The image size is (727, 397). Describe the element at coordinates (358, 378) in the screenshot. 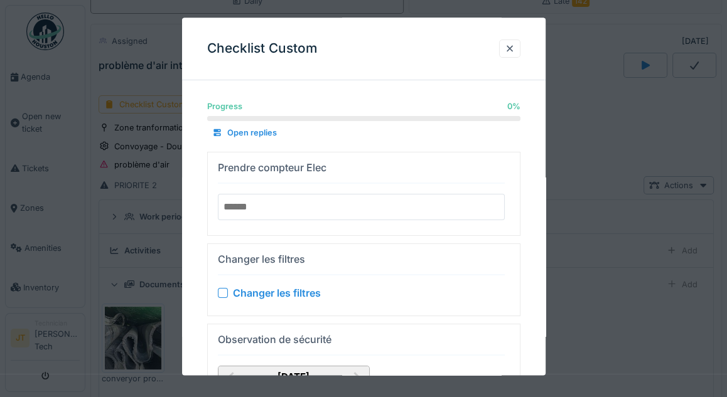

I see `button: Next Month` at that location.